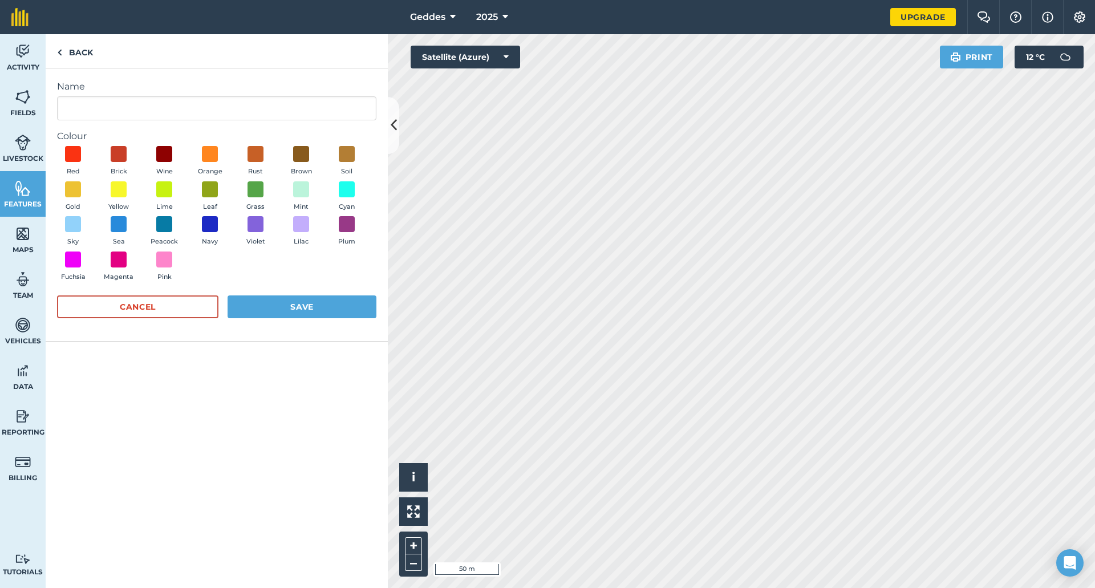 The height and width of the screenshot is (588, 1095). Describe the element at coordinates (956, 57) in the screenshot. I see `img: svg+xml;base64,PHN2ZyB4bWxucz0iaHR0cDovL3d3dy53My5vcmcvMjAwMC9zdmciIHdpZHRoPSIxOSIgaGVpZ2h0PSIyNC...` at that location.